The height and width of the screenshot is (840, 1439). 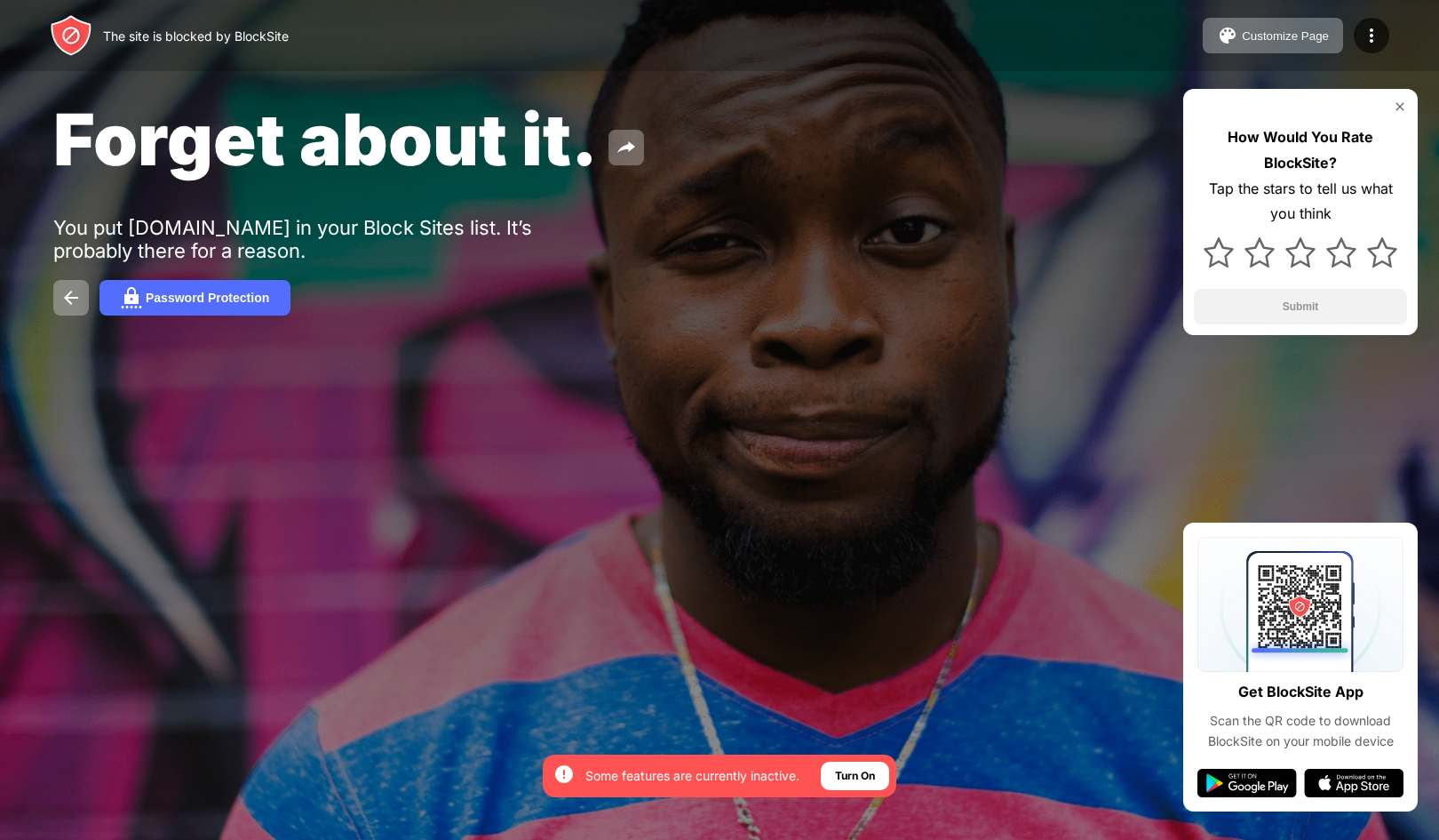 What do you see at coordinates (1301, 307) in the screenshot?
I see `button: Submit` at bounding box center [1301, 307].